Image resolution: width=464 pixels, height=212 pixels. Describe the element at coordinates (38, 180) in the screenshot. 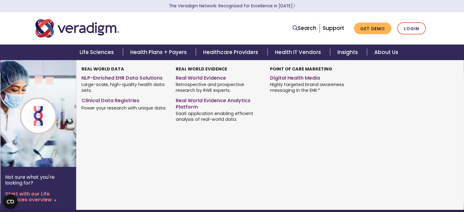

I see `p: Not sure what you're looking for?` at that location.